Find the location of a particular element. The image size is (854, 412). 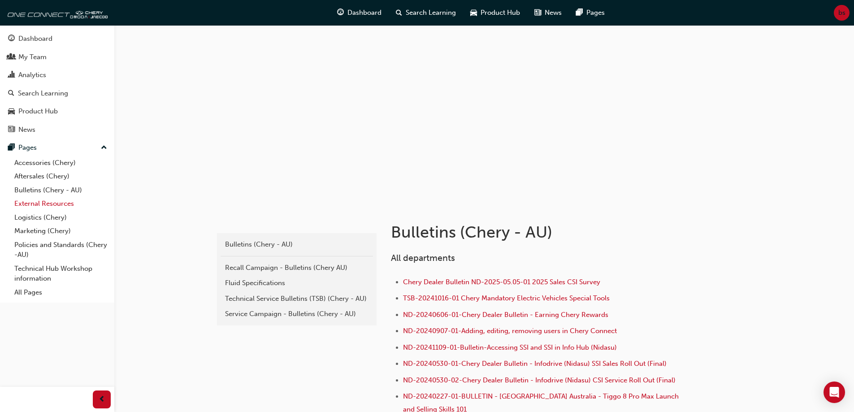

span: TSB-20241016-01 Chery Mandatory Electric Vehicles Special Tools is located at coordinates (506, 298).